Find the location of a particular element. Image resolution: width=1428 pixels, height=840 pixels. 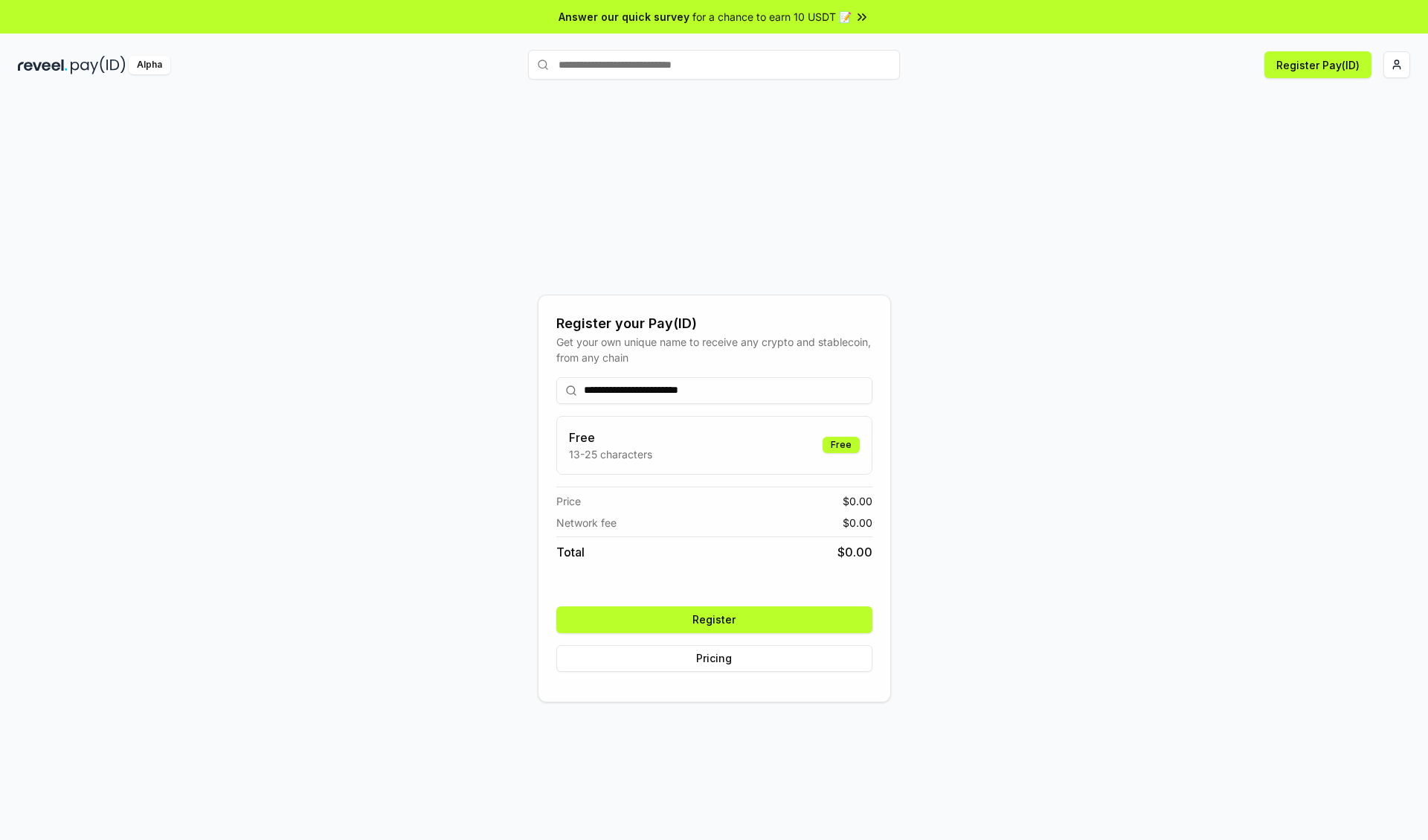

span: for a chance to earn 10 USDT 📝 is located at coordinates (773, 16).